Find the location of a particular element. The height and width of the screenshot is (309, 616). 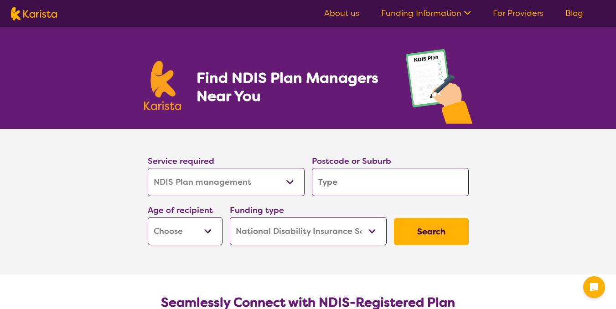

a: For Providers is located at coordinates (518, 13).